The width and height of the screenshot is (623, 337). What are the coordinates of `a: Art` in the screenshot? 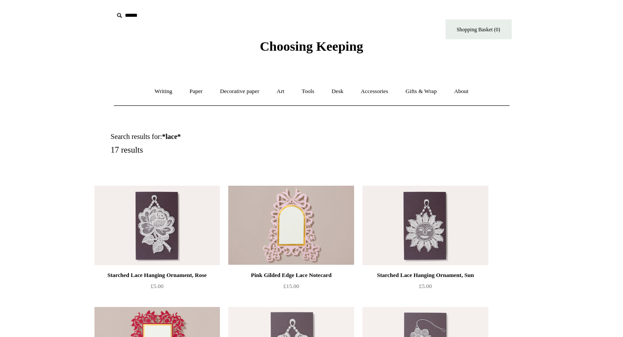 It's located at (280, 91).